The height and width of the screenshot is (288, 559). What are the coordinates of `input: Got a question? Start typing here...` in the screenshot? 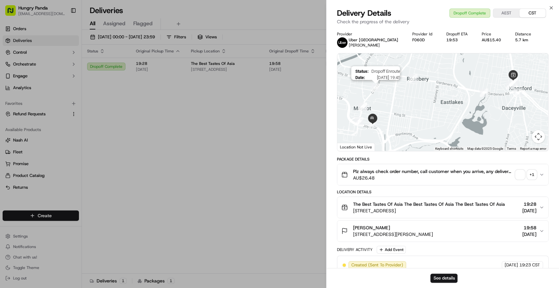 It's located at (67, 46).